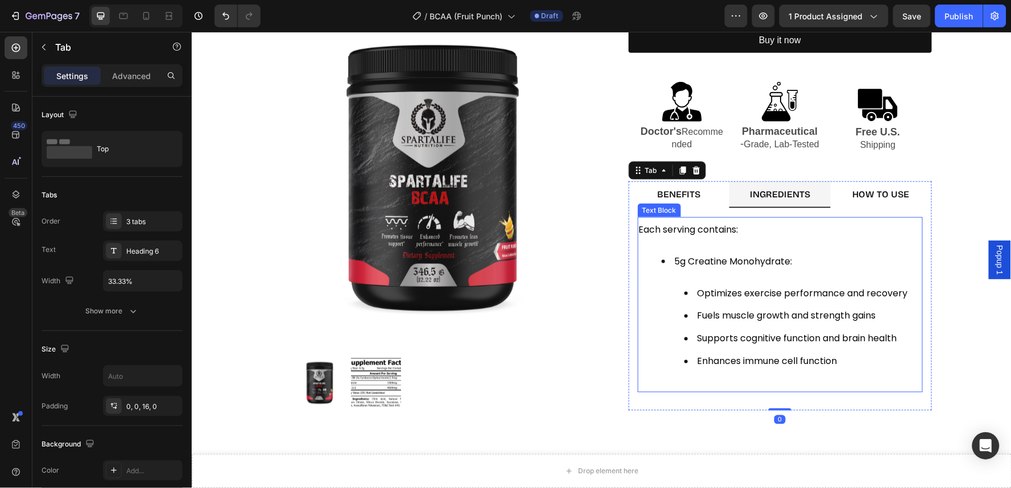  Describe the element at coordinates (588, 100) in the screenshot. I see `strong: Pharmaceutical` at that location.